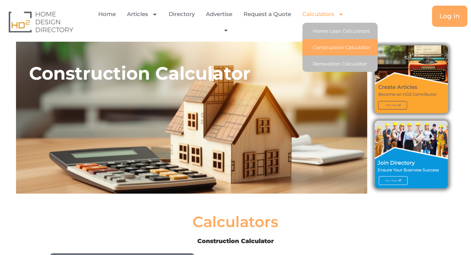 This screenshot has height=255, width=471. Describe the element at coordinates (340, 47) in the screenshot. I see `a: Construction Calculator` at that location.